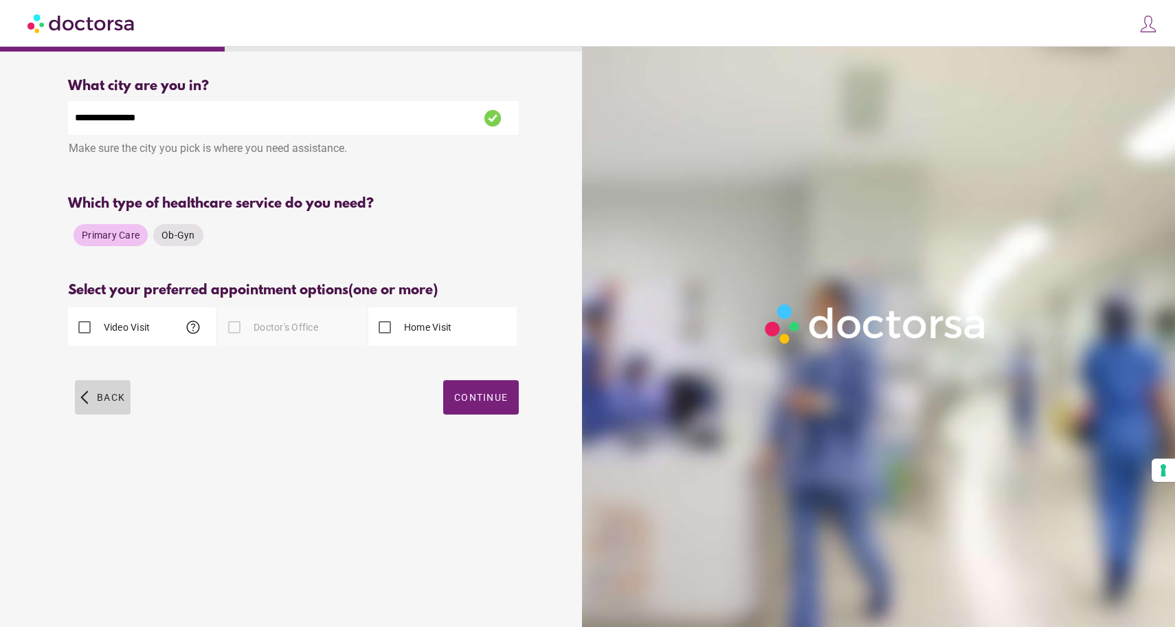 This screenshot has width=1175, height=627. What do you see at coordinates (102, 397) in the screenshot?
I see `button: arrow_back_ios Back` at bounding box center [102, 397].